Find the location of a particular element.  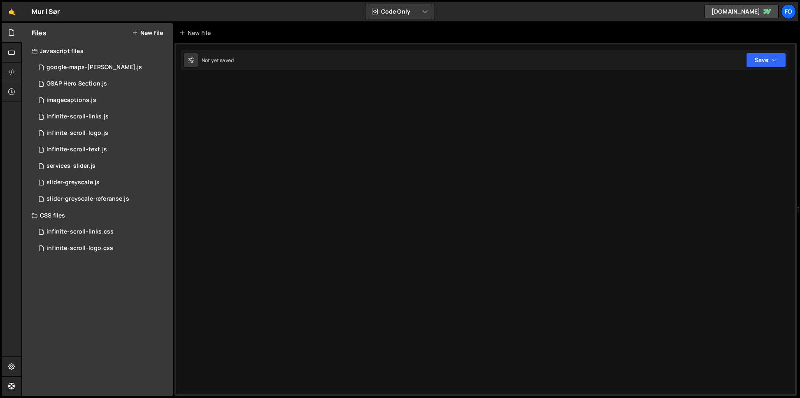

div: infinite-scroll-links.js is located at coordinates (77, 117).